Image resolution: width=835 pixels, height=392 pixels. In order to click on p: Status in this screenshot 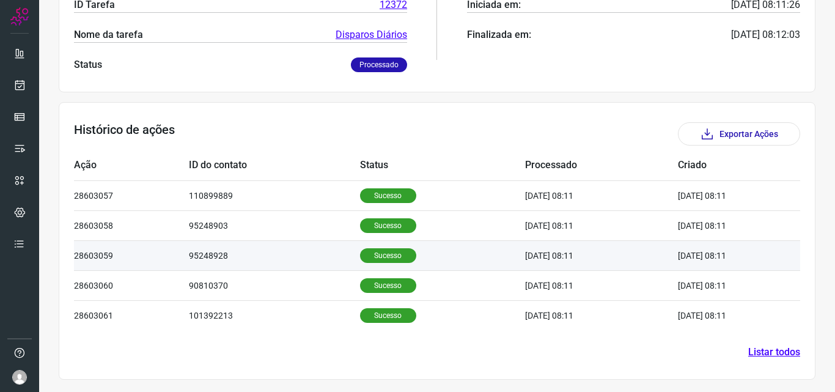, I will do `click(88, 65)`.